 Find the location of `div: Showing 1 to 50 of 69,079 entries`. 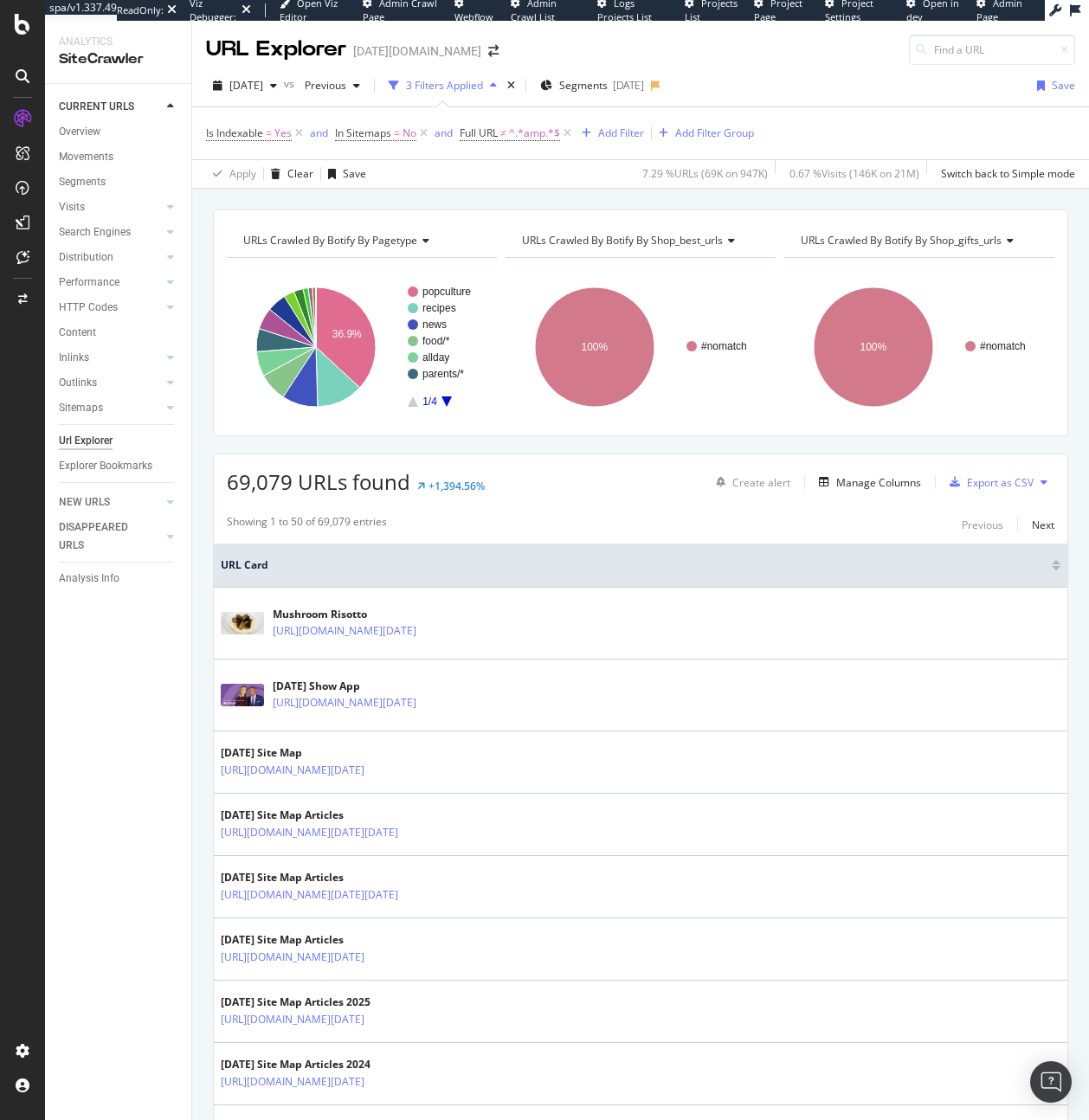

div: Showing 1 to 50 of 69,079 entries is located at coordinates (306, 524).